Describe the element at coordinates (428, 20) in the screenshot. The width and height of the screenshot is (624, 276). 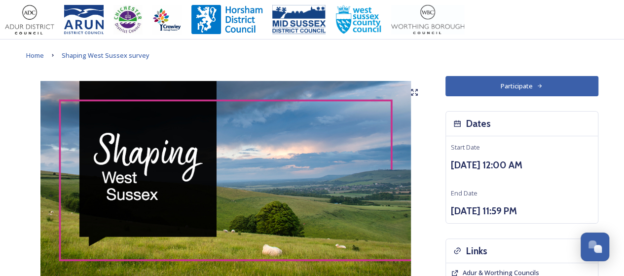
I see `img: Worthing_Adur%20%281%29.jpg` at that location.